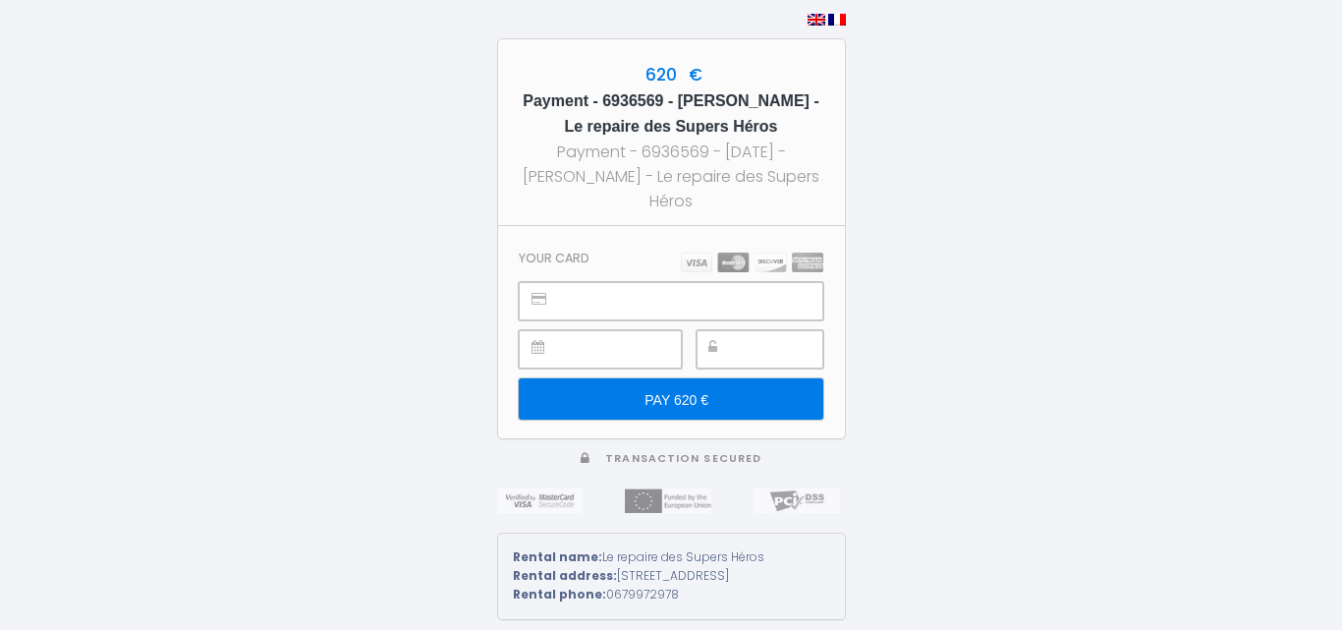 The height and width of the screenshot is (630, 1342). What do you see at coordinates (683, 458) in the screenshot?
I see `span: Transaction secured` at bounding box center [683, 458].